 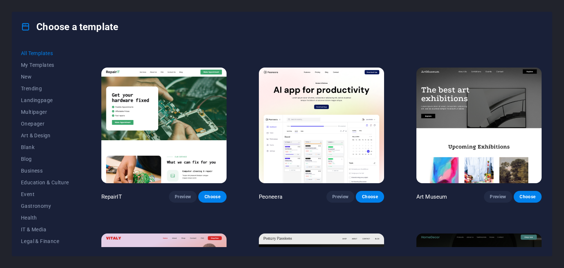 What do you see at coordinates (321, 125) in the screenshot?
I see `img: Peoneera` at bounding box center [321, 125].